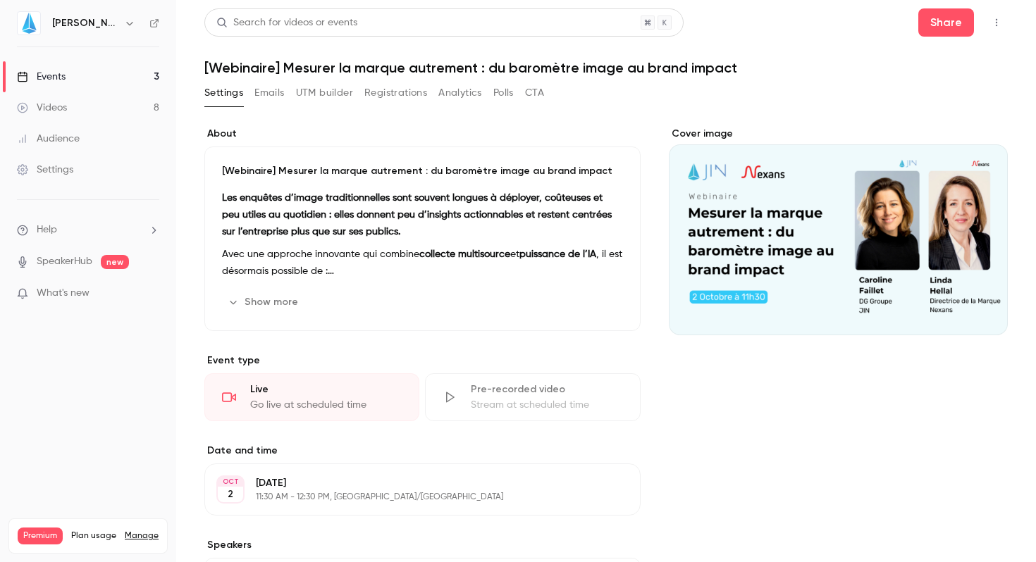  What do you see at coordinates (422, 545) in the screenshot?
I see `label: Speakers` at bounding box center [422, 545].